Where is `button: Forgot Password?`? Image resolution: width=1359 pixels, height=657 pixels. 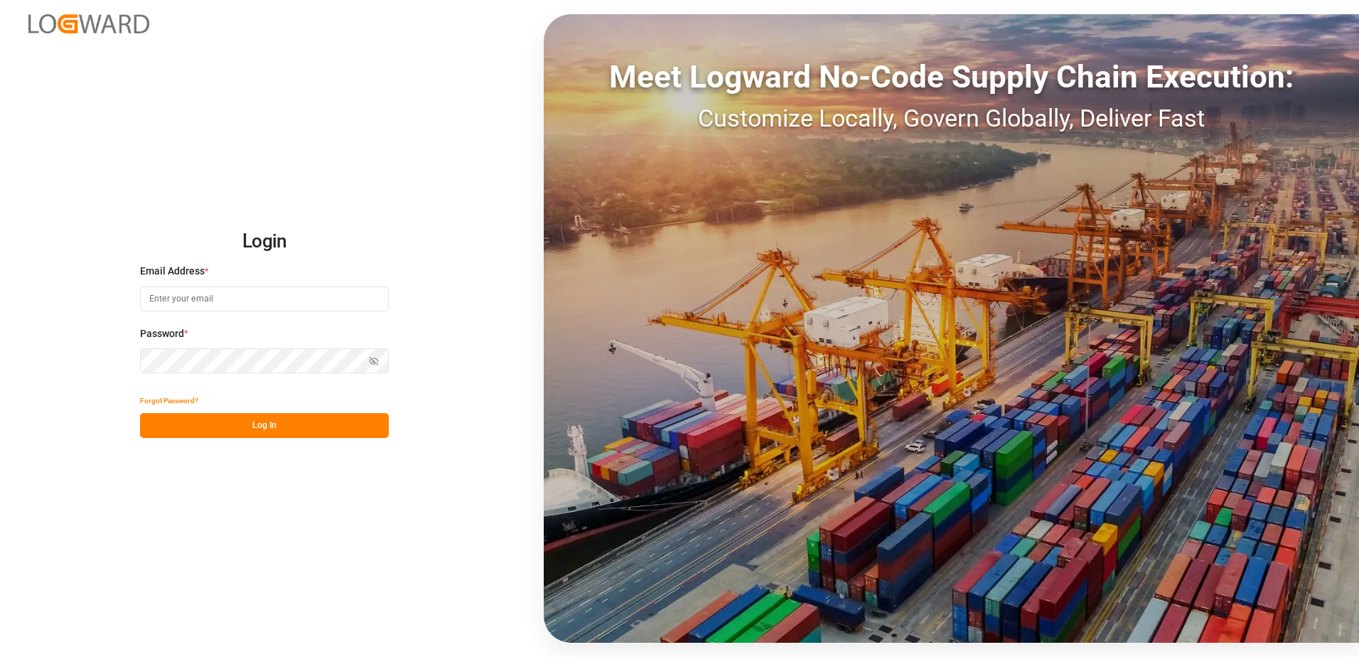 button: Forgot Password? is located at coordinates (169, 400).